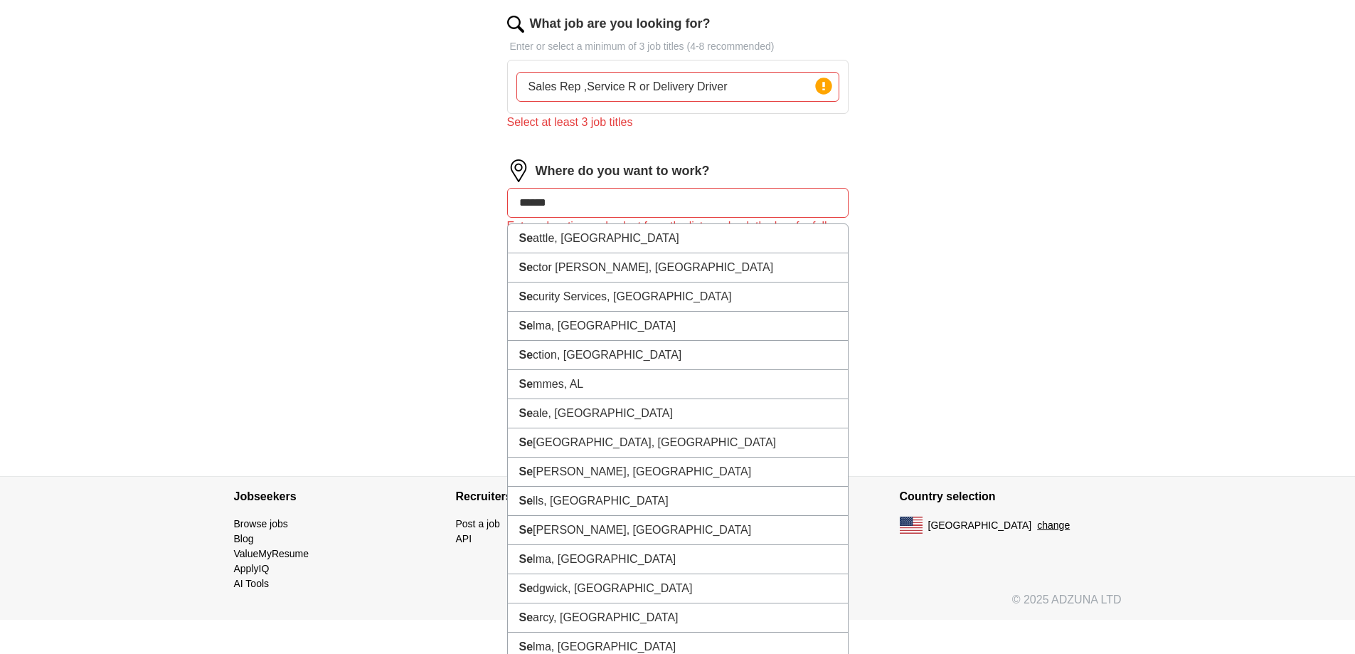  Describe the element at coordinates (678, 235) in the screenshot. I see `div: Enter a location and select from the list, or check the box for fully remote roles` at that location.